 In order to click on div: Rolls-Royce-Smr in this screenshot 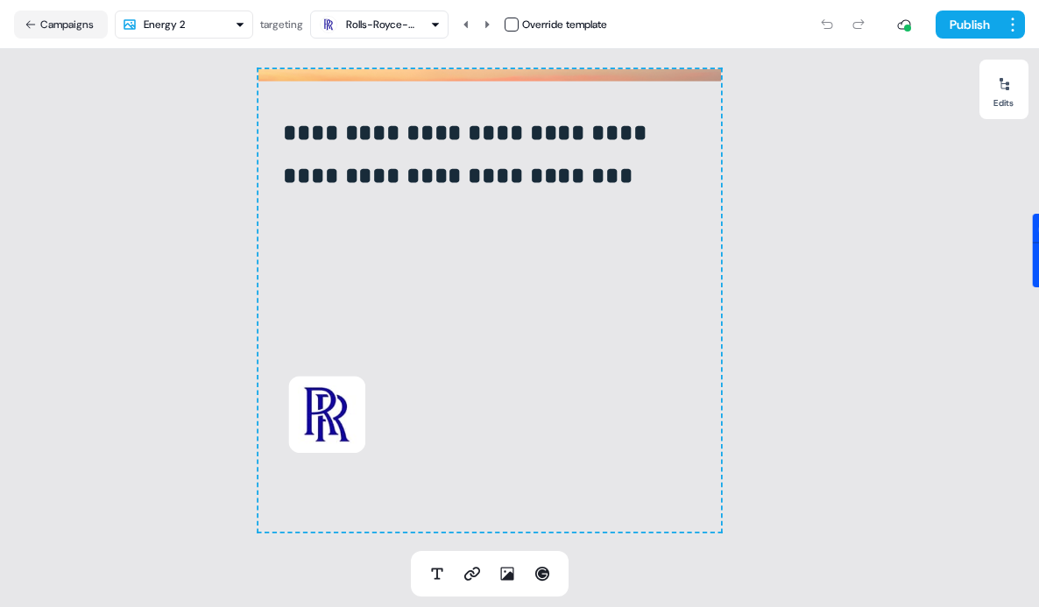, I will do `click(381, 25)`.